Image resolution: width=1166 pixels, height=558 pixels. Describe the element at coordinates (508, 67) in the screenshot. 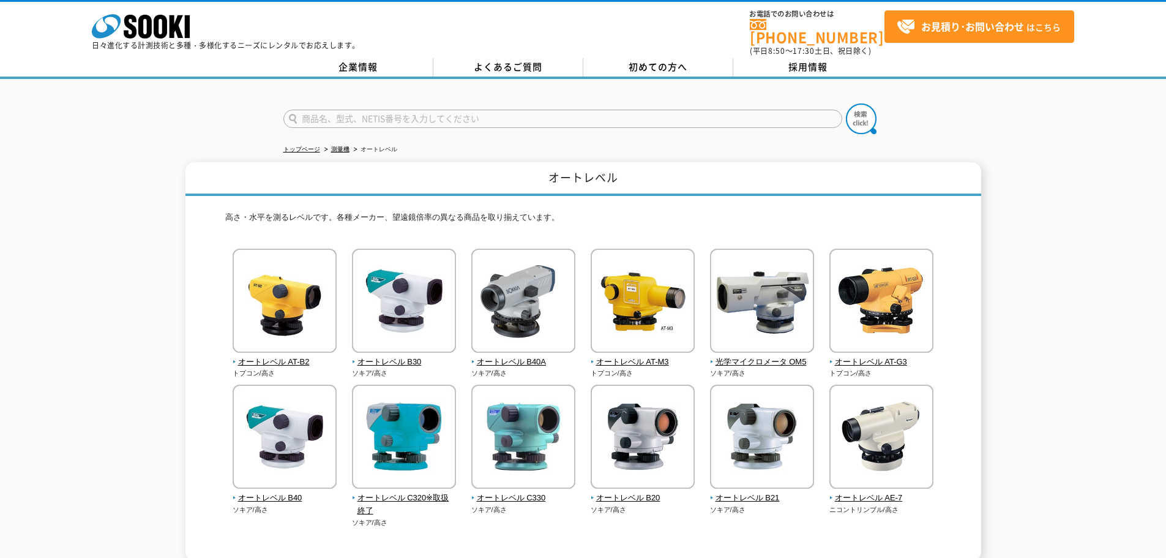

I see `a: よくあるご質問` at that location.